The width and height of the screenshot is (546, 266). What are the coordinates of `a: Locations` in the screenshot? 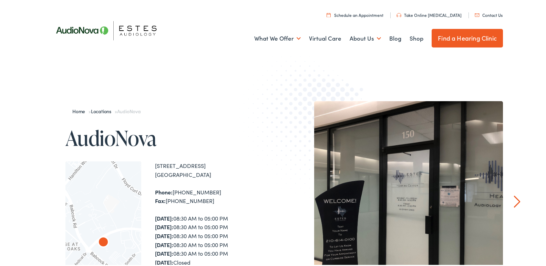 It's located at (103, 110).